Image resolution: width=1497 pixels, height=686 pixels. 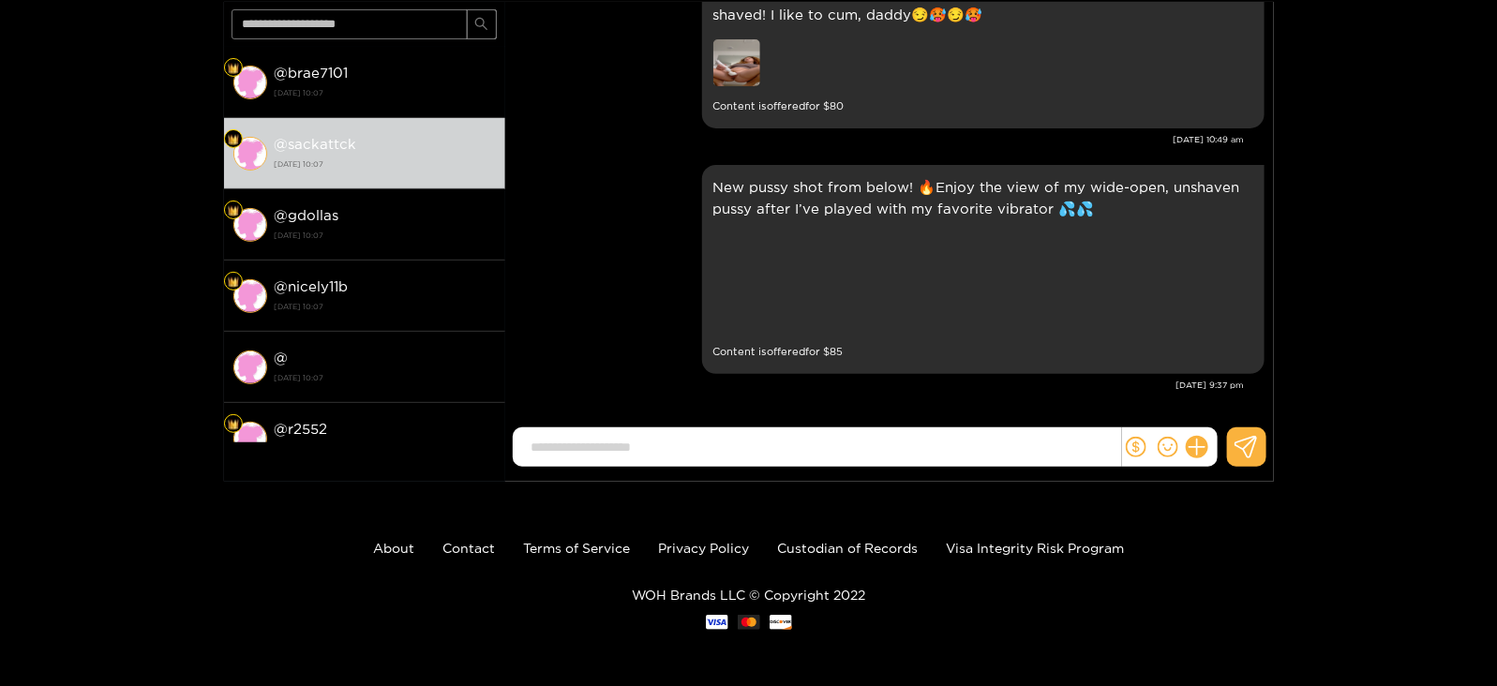 I want to click on a: Privacy Policy, so click(x=703, y=547).